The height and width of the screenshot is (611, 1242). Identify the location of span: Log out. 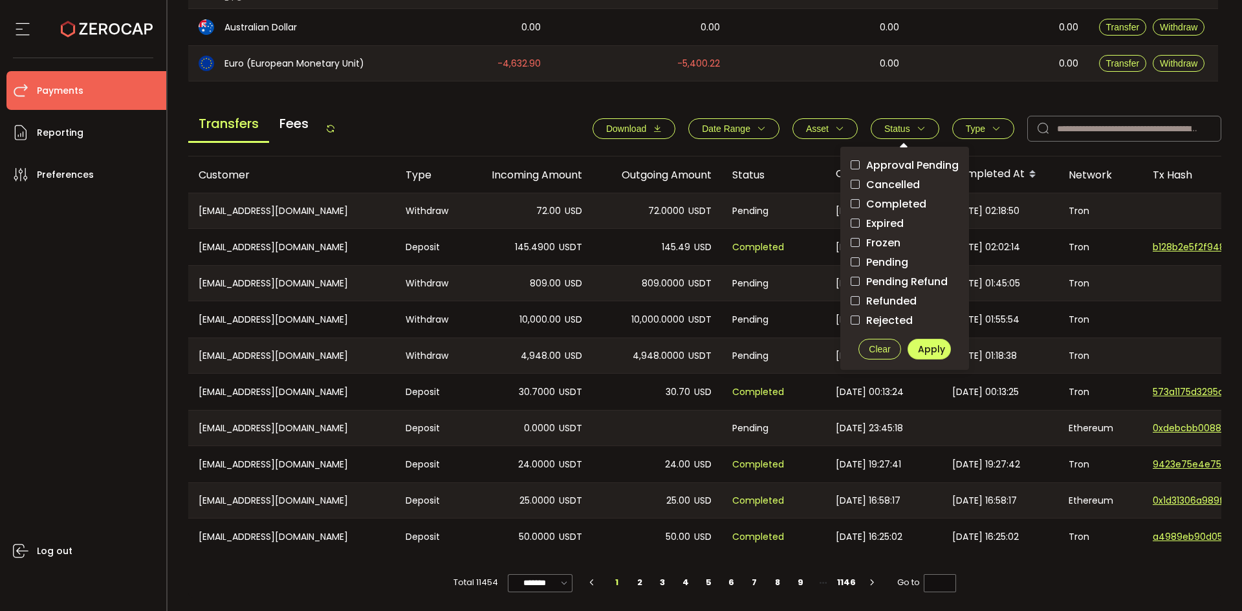
(54, 551).